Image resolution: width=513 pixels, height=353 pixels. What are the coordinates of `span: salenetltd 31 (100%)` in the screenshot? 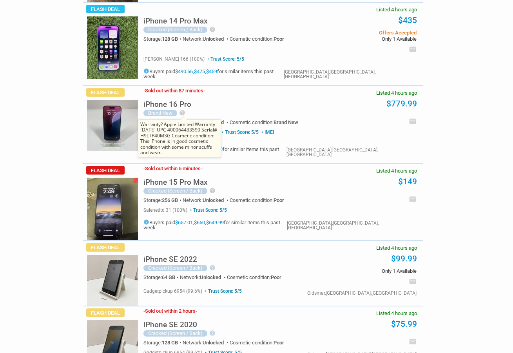 It's located at (165, 210).